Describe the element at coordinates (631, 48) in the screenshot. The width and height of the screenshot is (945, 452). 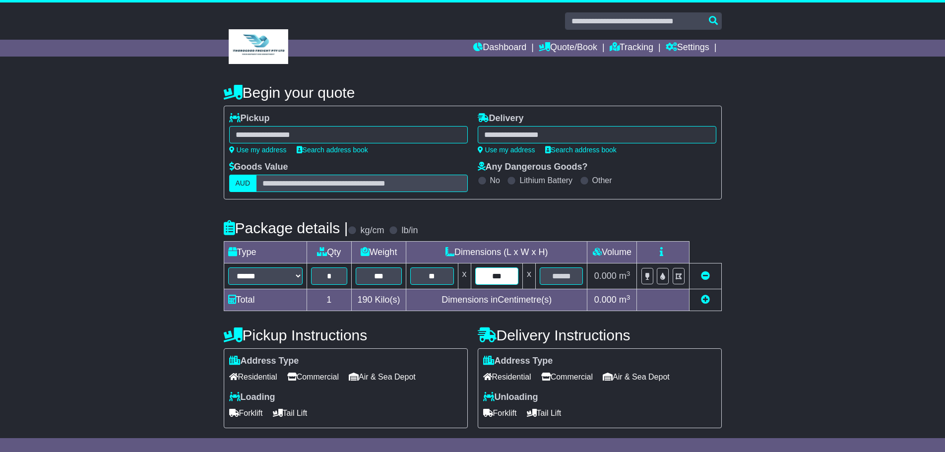
I see `a: Tracking` at that location.